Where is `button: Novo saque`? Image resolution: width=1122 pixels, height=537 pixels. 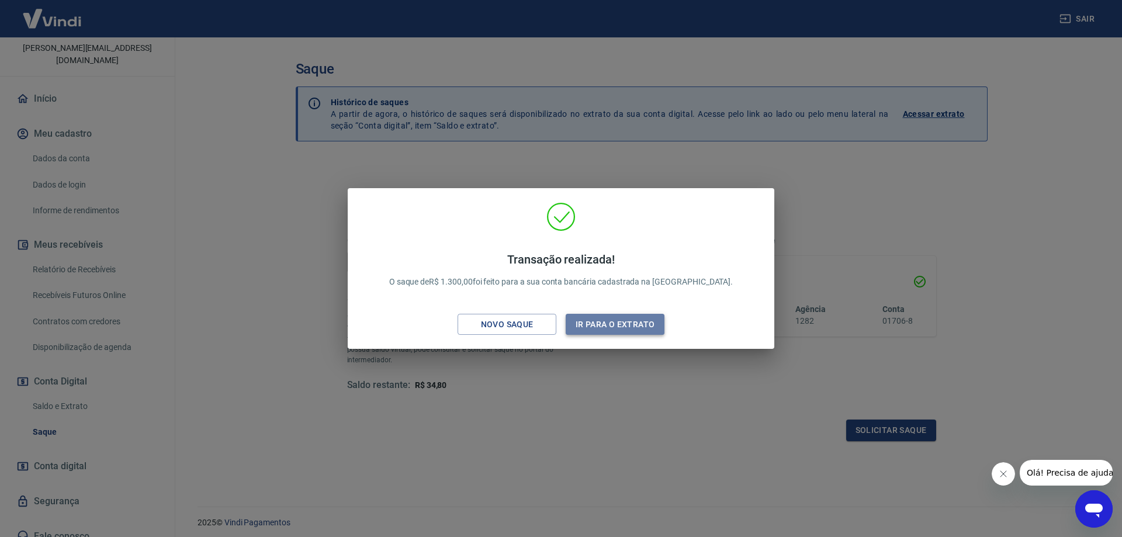 button: Novo saque is located at coordinates (507, 324).